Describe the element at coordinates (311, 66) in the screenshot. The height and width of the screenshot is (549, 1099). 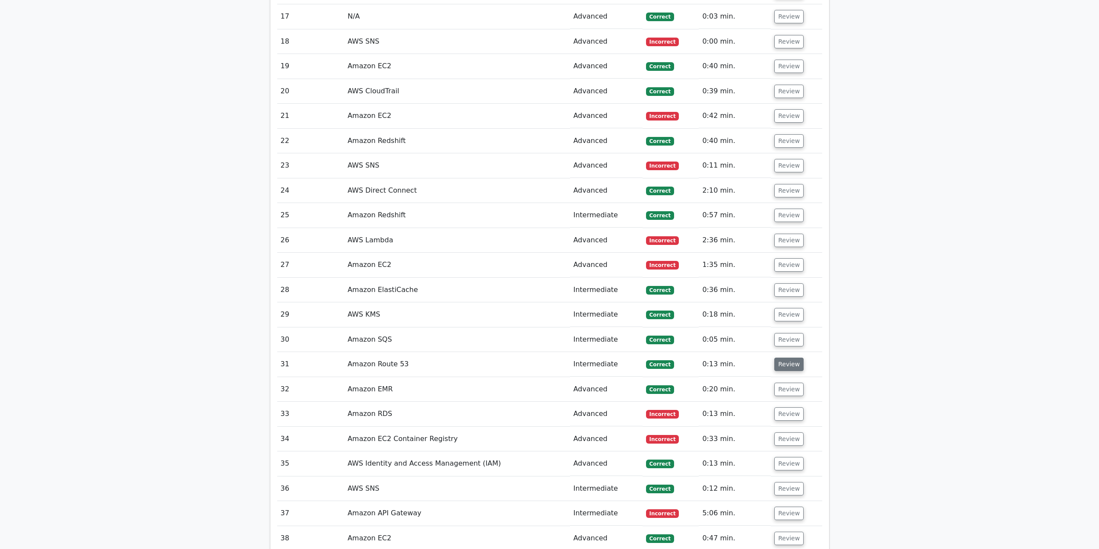
I see `td: 19` at that location.